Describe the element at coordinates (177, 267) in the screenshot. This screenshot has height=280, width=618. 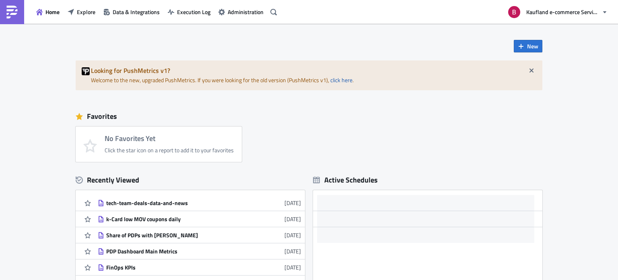
I see `div: FinOps KPIs` at that location.